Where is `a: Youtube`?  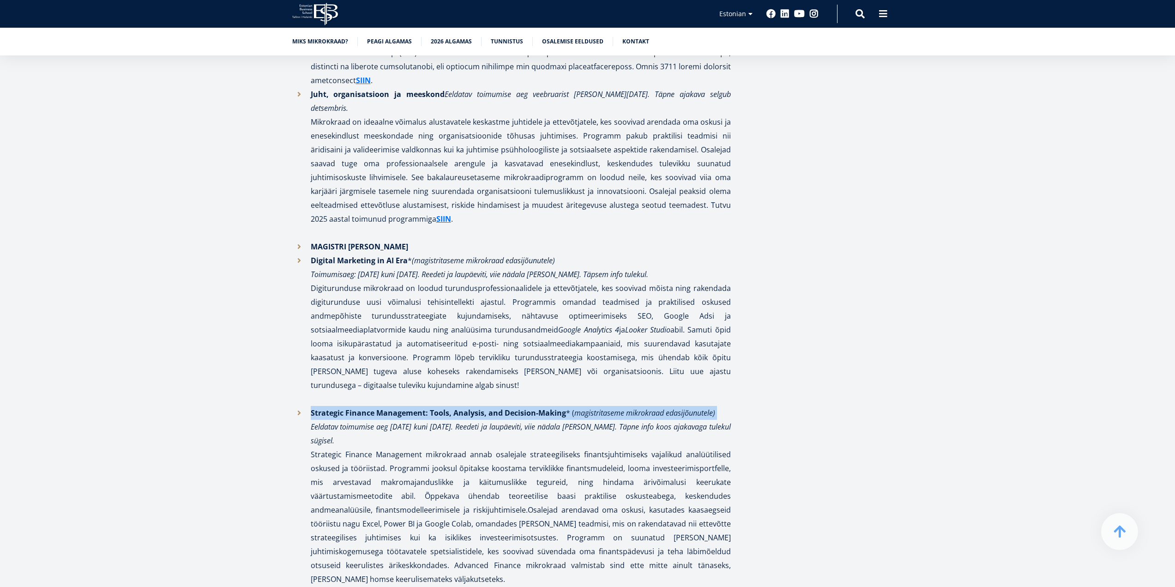 a: Youtube is located at coordinates (799, 14).